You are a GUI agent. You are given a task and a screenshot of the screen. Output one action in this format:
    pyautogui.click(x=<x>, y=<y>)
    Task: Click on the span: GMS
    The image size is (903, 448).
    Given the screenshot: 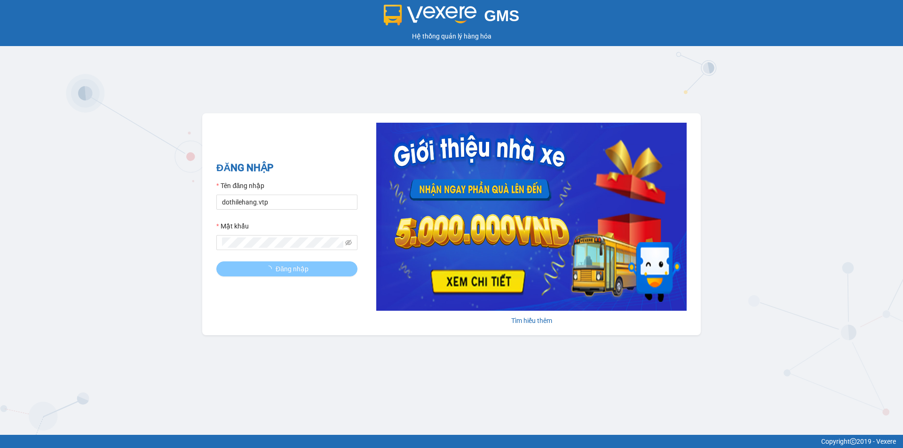 What is the action you would take?
    pyautogui.click(x=501, y=16)
    